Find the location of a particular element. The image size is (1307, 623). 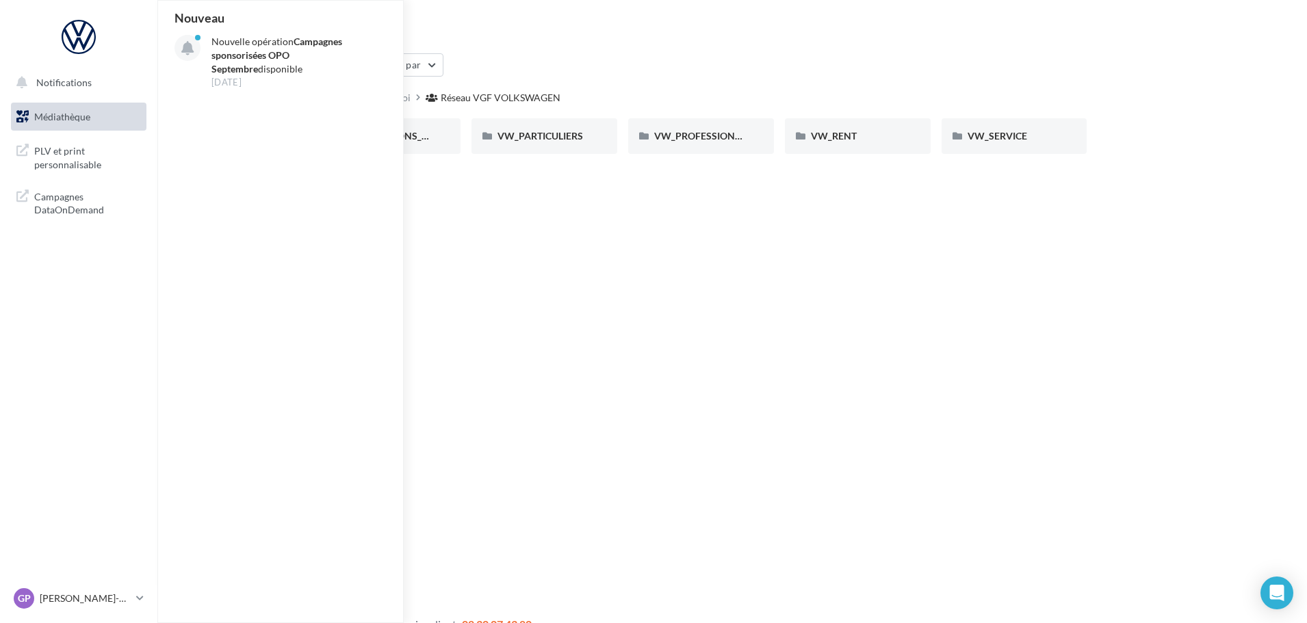

span: Campagnes DataOnDemand is located at coordinates (88, 202).